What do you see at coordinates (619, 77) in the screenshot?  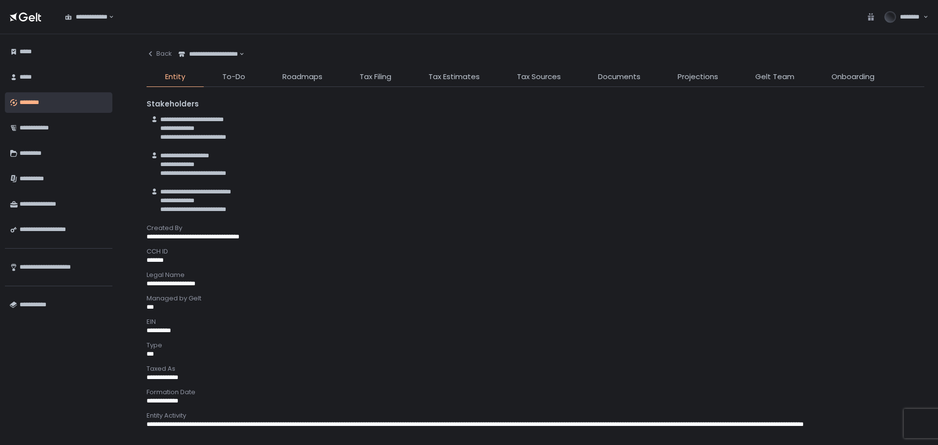 I see `span: Documents` at bounding box center [619, 77].